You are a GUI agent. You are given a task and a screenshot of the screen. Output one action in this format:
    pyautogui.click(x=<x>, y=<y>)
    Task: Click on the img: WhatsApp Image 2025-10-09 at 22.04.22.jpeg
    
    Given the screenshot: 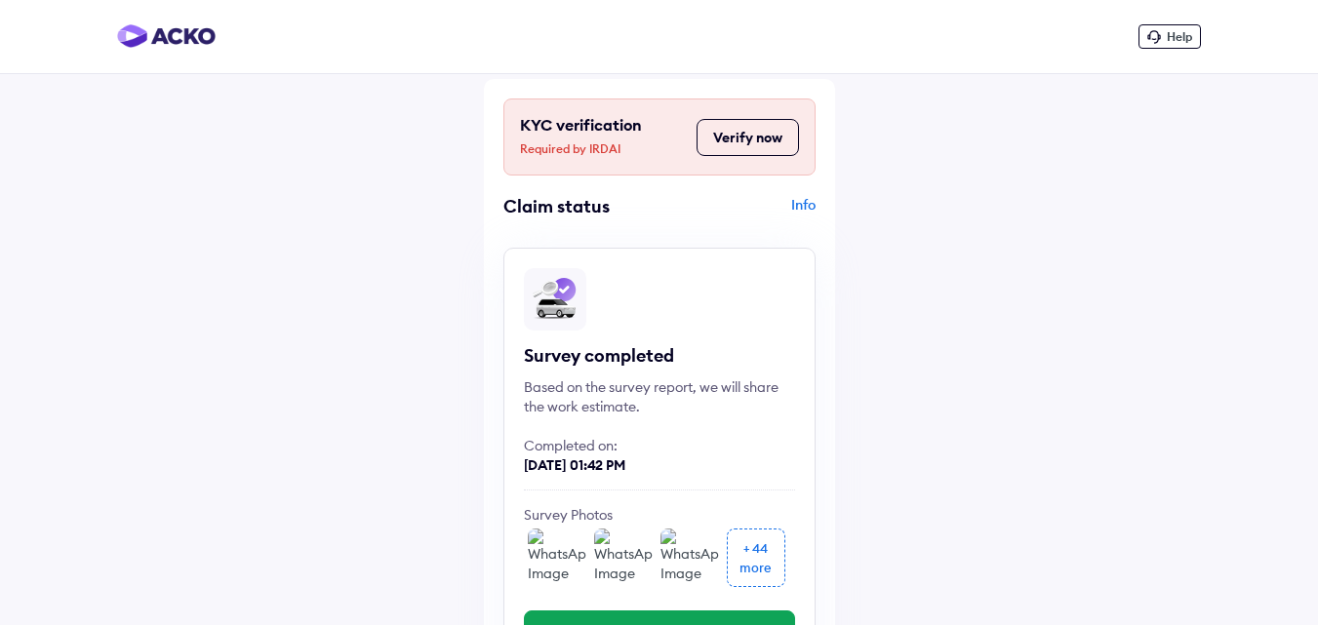 What is the action you would take?
    pyautogui.click(x=557, y=558)
    